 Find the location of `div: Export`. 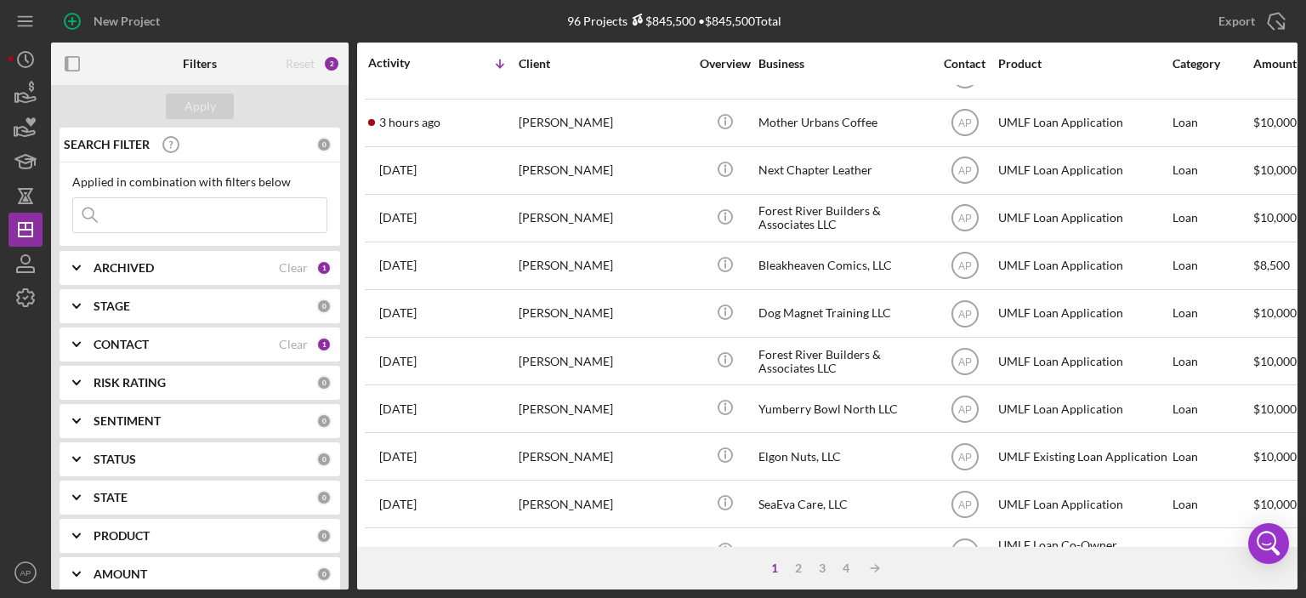

div: Export is located at coordinates (1236, 21).